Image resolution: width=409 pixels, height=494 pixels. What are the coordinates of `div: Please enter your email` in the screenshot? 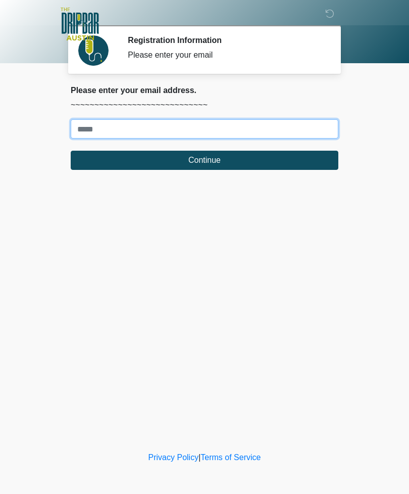 It's located at (225, 55).